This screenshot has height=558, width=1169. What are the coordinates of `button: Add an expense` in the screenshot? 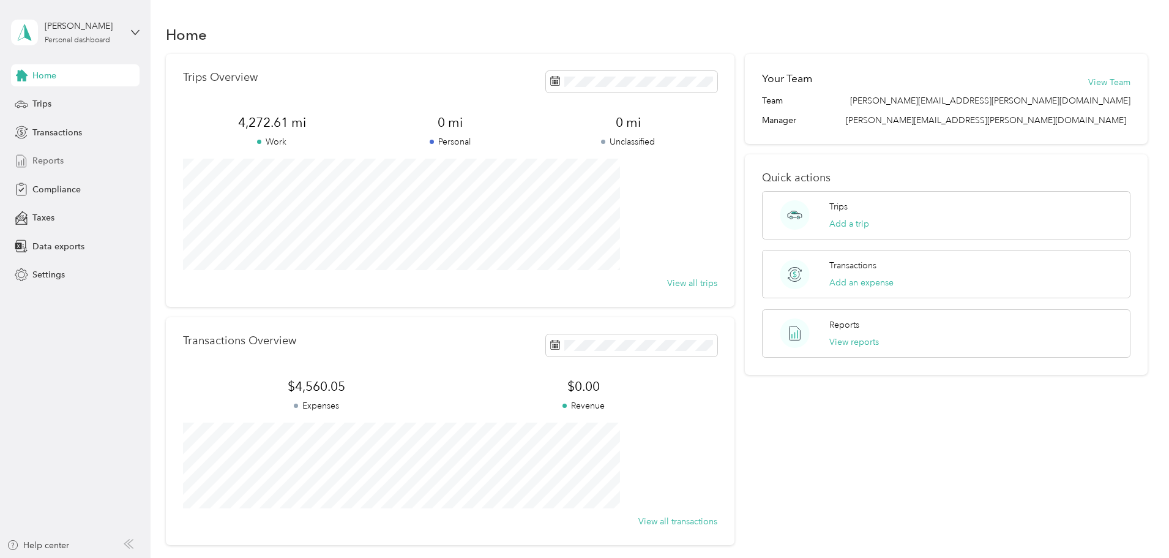 It's located at (861, 282).